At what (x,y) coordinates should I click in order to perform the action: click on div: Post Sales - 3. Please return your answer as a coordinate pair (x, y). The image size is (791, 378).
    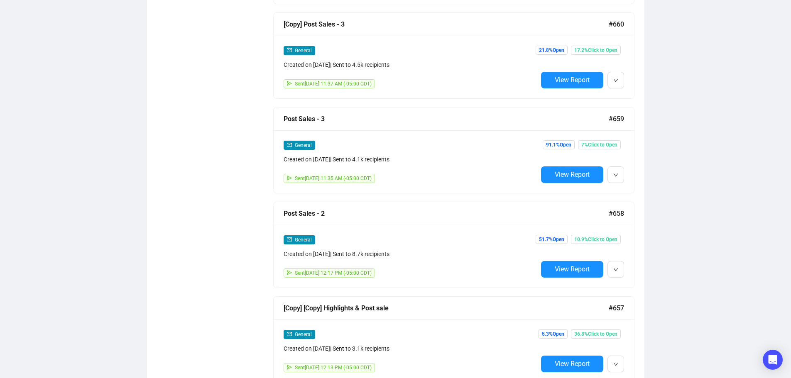
    Looking at the image, I should click on (446, 119).